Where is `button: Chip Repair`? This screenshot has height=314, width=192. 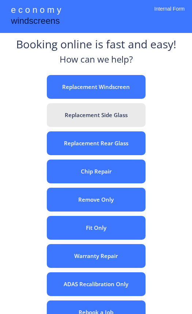
button: Chip Repair is located at coordinates (96, 171).